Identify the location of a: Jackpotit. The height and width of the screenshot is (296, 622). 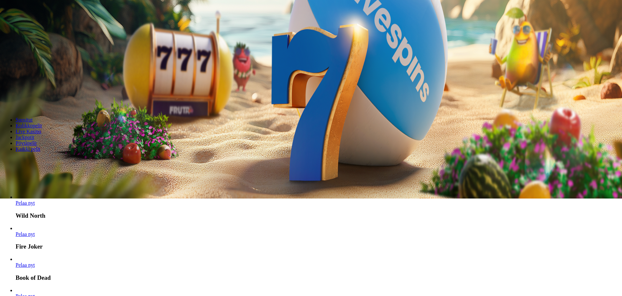
(25, 137).